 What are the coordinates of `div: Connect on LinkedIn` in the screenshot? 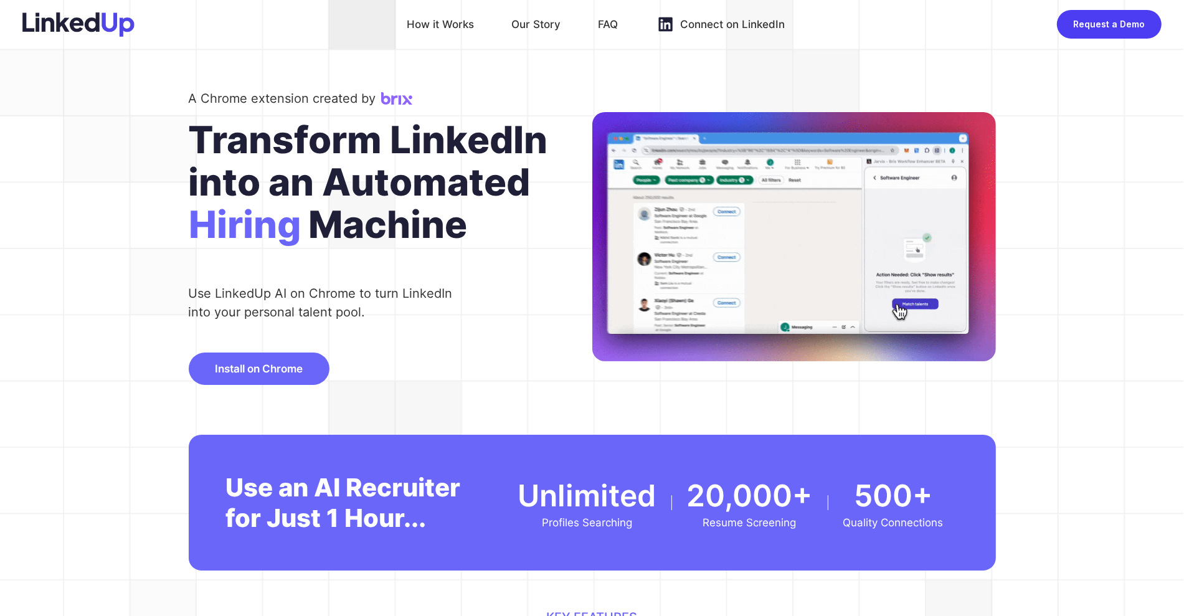 It's located at (732, 24).